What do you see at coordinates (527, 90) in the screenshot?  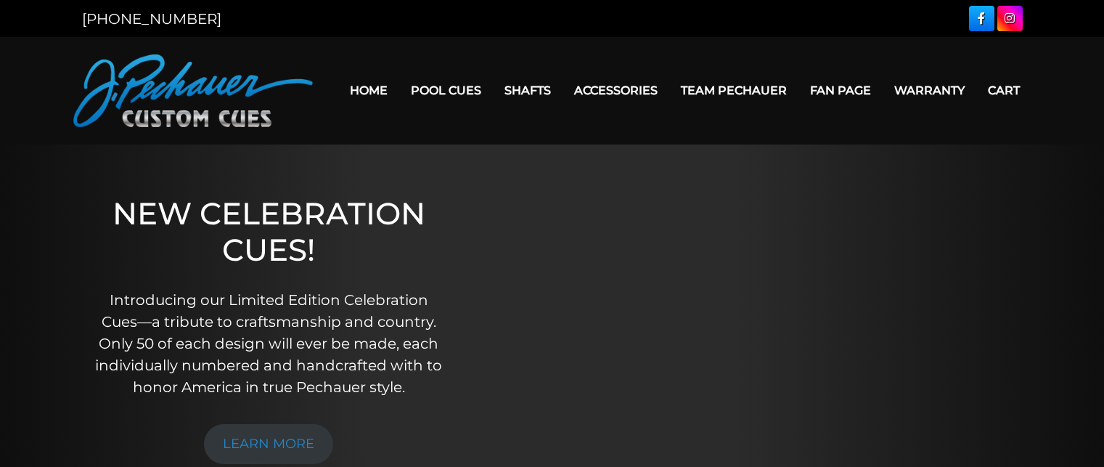 I see `a: Shafts` at bounding box center [527, 90].